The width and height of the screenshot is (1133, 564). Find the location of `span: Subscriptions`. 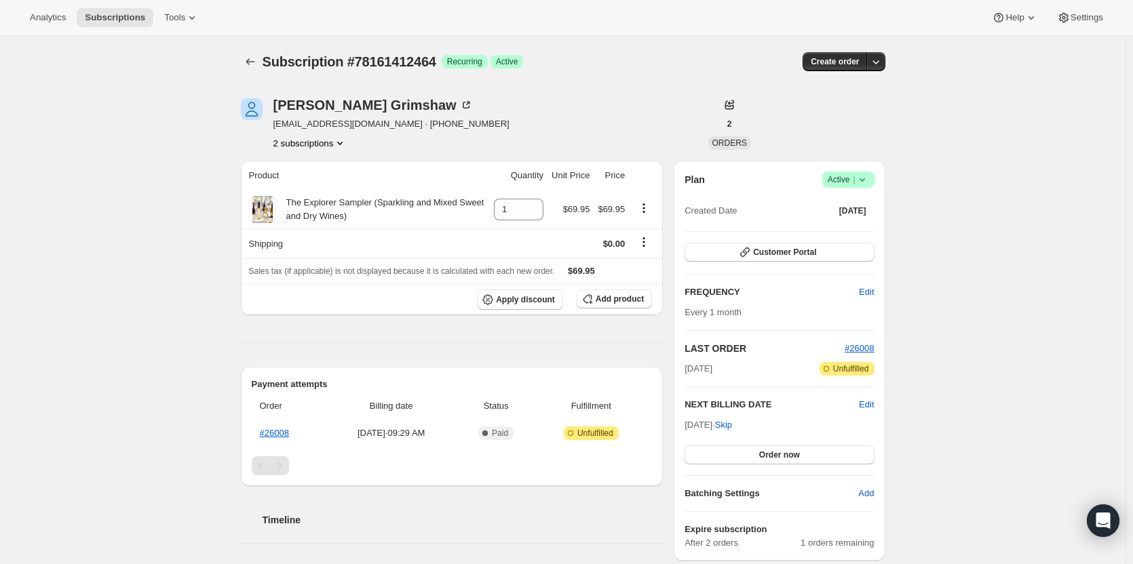

span: Subscriptions is located at coordinates (115, 18).